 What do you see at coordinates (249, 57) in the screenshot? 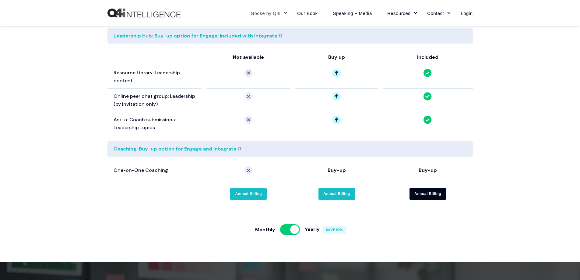
I see `div: Not available` at bounding box center [249, 57].